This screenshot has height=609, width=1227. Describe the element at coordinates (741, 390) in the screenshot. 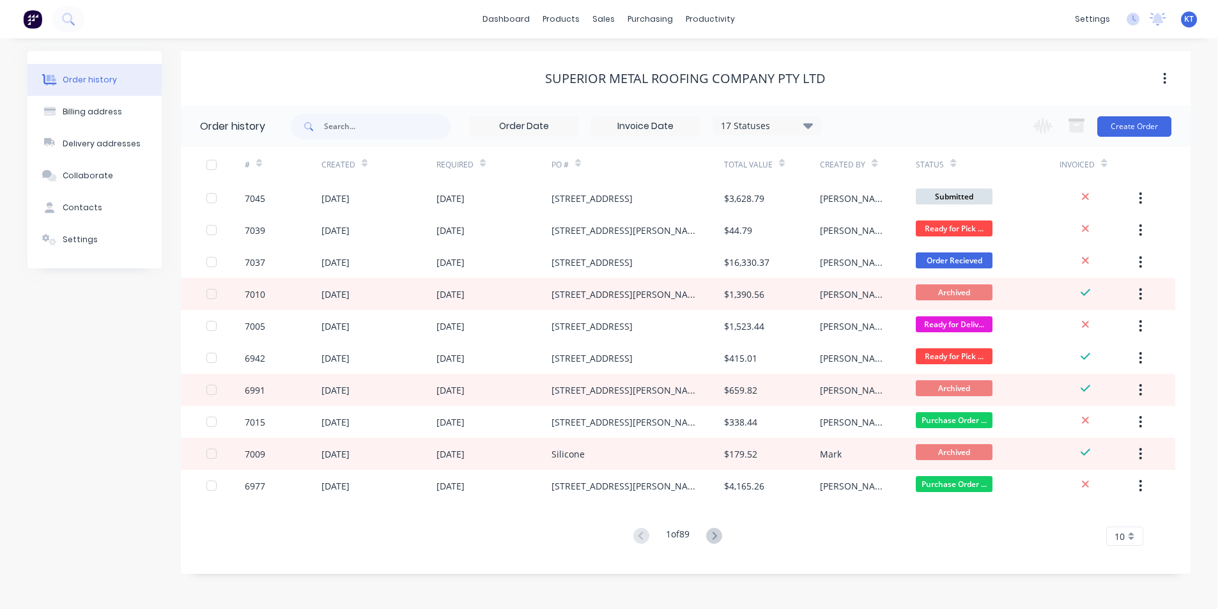

I see `div: $659.82` at that location.